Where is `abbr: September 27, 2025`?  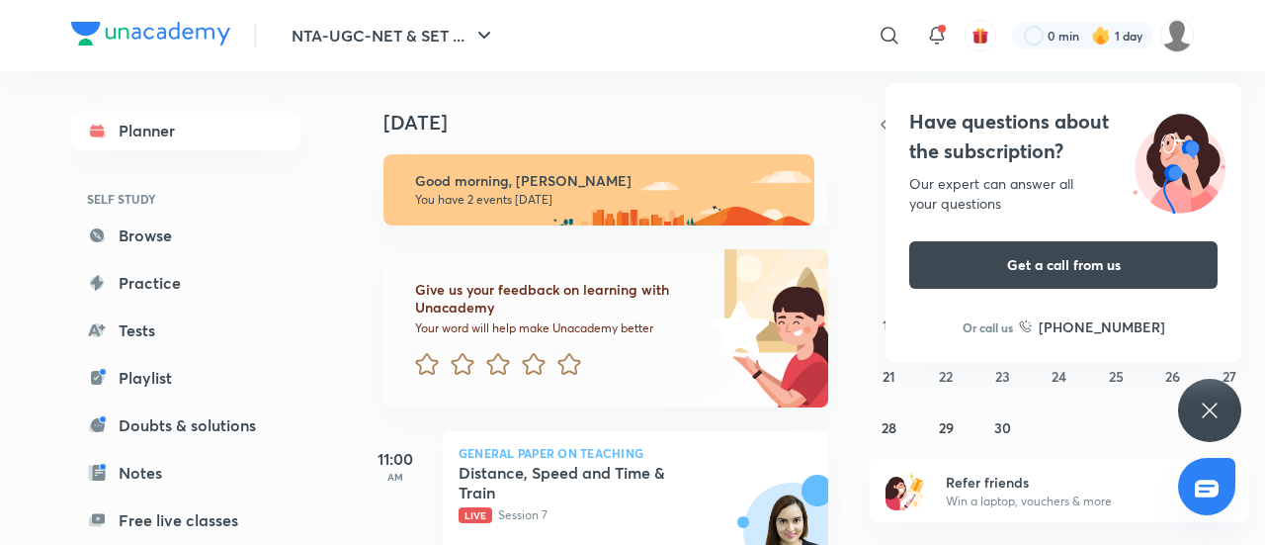
abbr: September 27, 2025 is located at coordinates (1230, 376).